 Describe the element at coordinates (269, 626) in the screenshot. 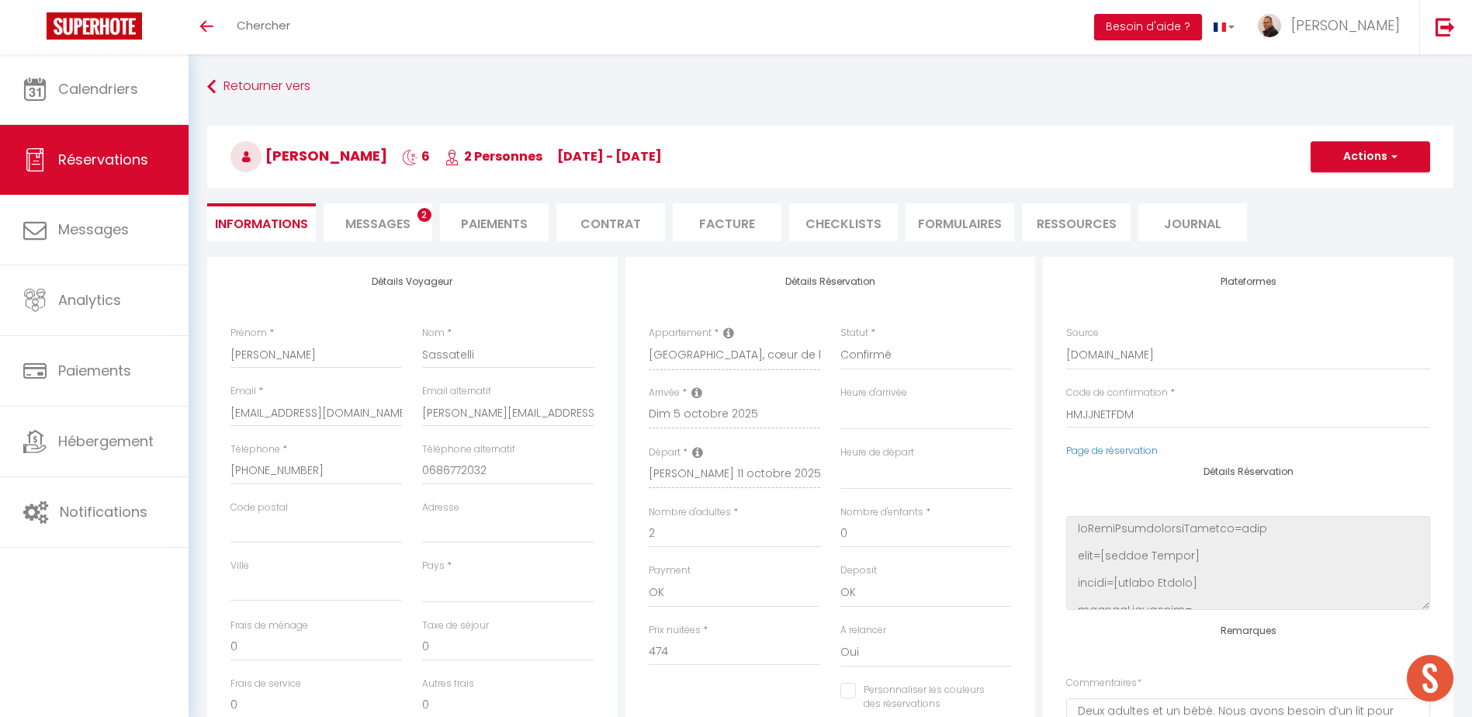

I see `label: Frais de ménage` at that location.